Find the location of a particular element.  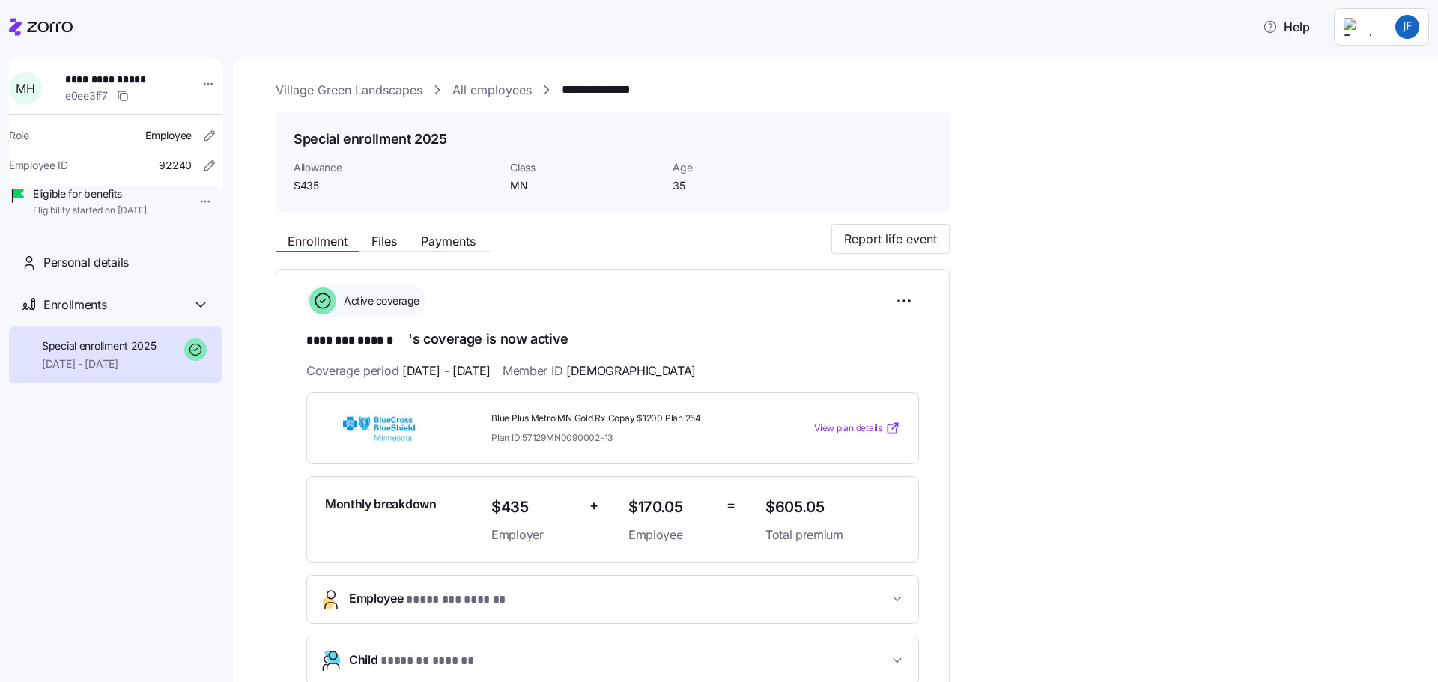

span: Employee ID is located at coordinates (38, 165).